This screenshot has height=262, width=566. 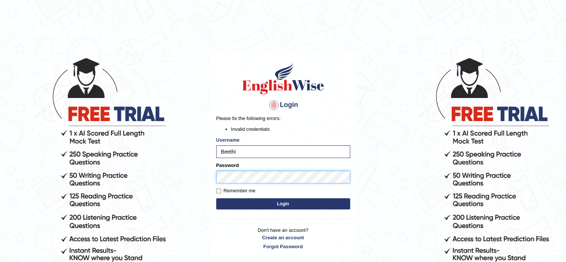 I want to click on img: Logo of English Wise sign in for intelligent practice with AI, so click(x=283, y=79).